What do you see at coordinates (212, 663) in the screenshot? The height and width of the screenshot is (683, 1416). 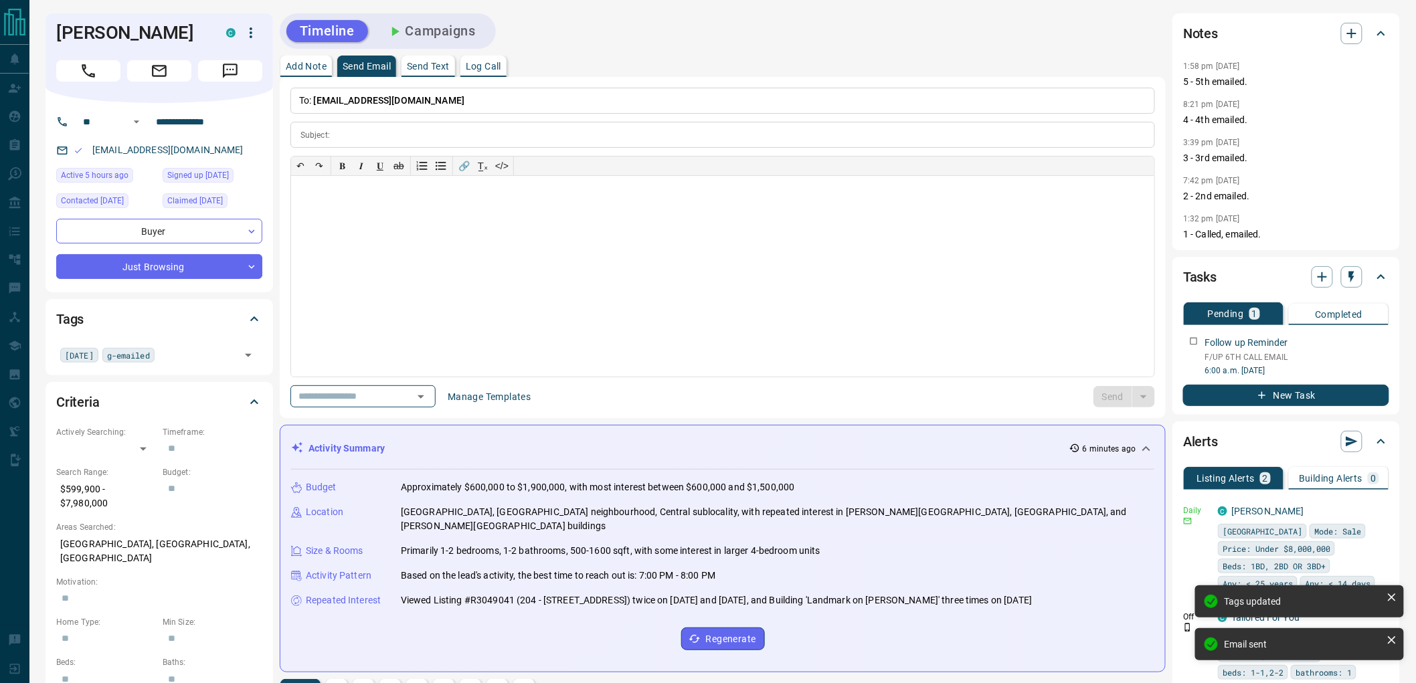 I see `p: Baths:` at bounding box center [212, 663].